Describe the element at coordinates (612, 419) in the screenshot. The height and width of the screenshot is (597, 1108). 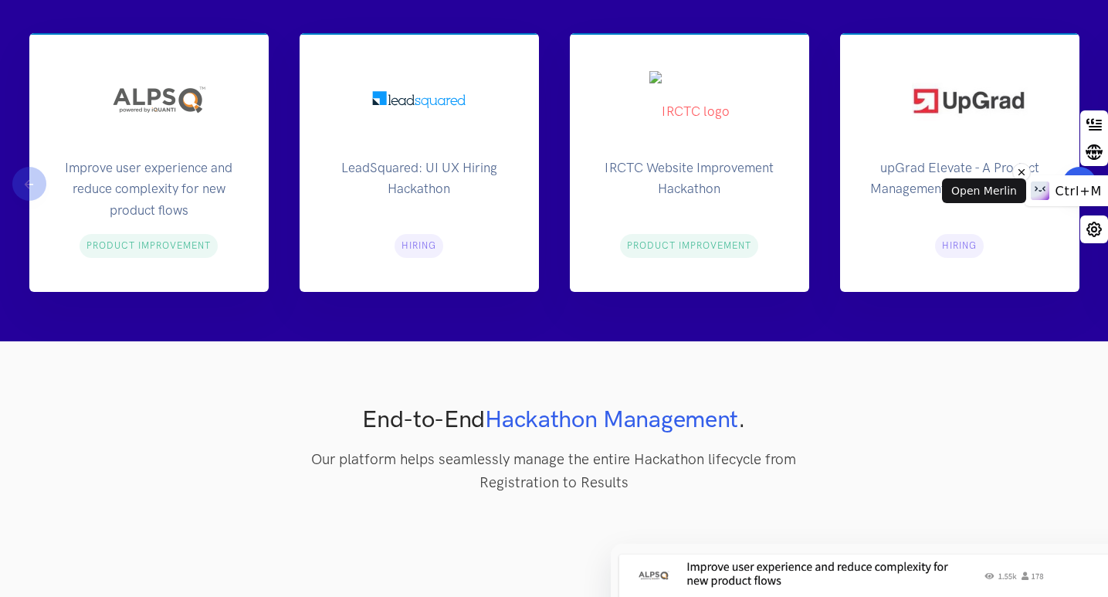
I see `span: Hackathon Management` at that location.